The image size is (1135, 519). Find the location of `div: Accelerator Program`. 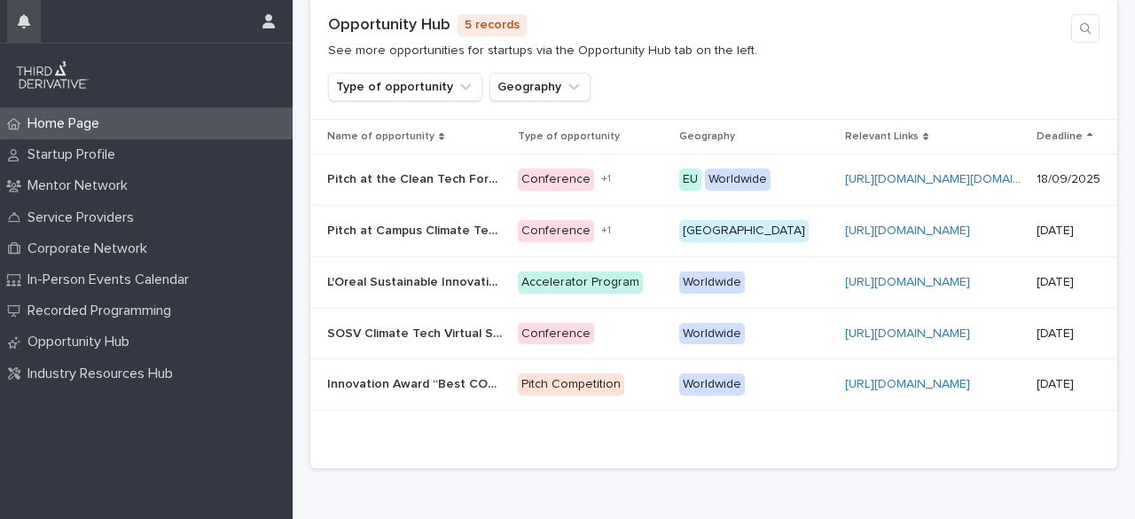

div: Accelerator Program is located at coordinates (580, 282).